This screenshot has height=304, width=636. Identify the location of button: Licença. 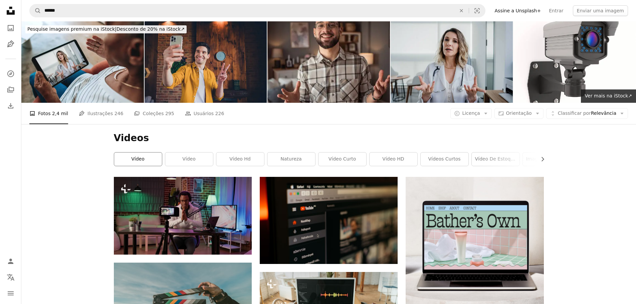
(471, 114).